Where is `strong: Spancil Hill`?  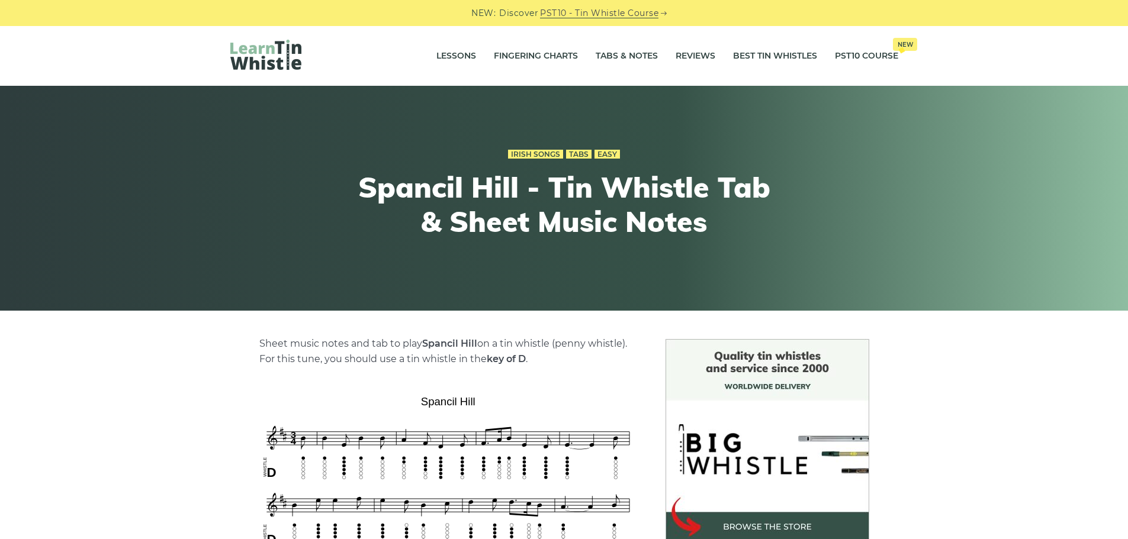
strong: Spancil Hill is located at coordinates (449, 343).